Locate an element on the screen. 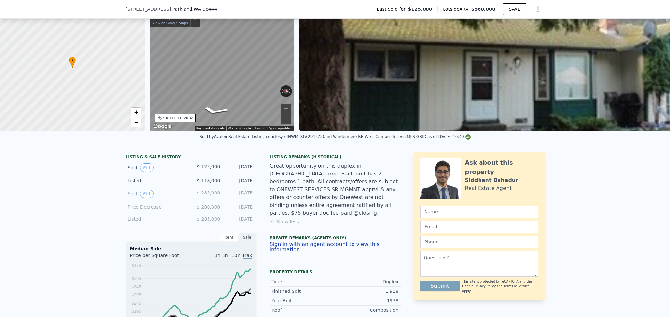  div: Year Built is located at coordinates (303, 301).